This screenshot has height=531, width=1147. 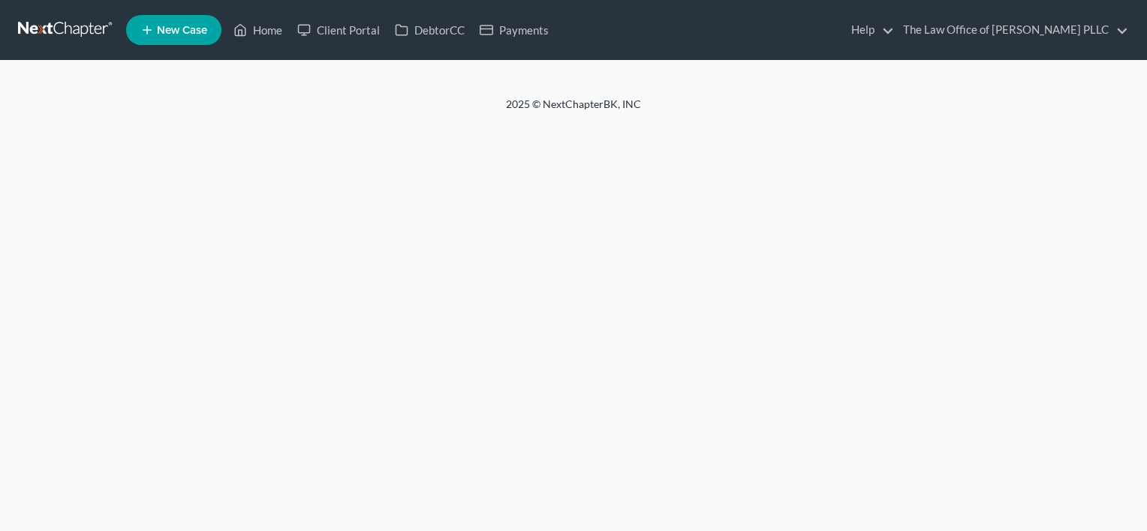 What do you see at coordinates (868, 30) in the screenshot?
I see `a: Help` at bounding box center [868, 30].